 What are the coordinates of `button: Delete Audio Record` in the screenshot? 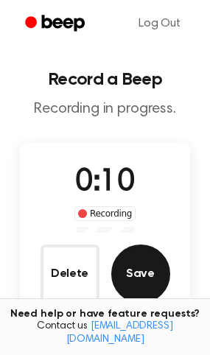 It's located at (70, 274).